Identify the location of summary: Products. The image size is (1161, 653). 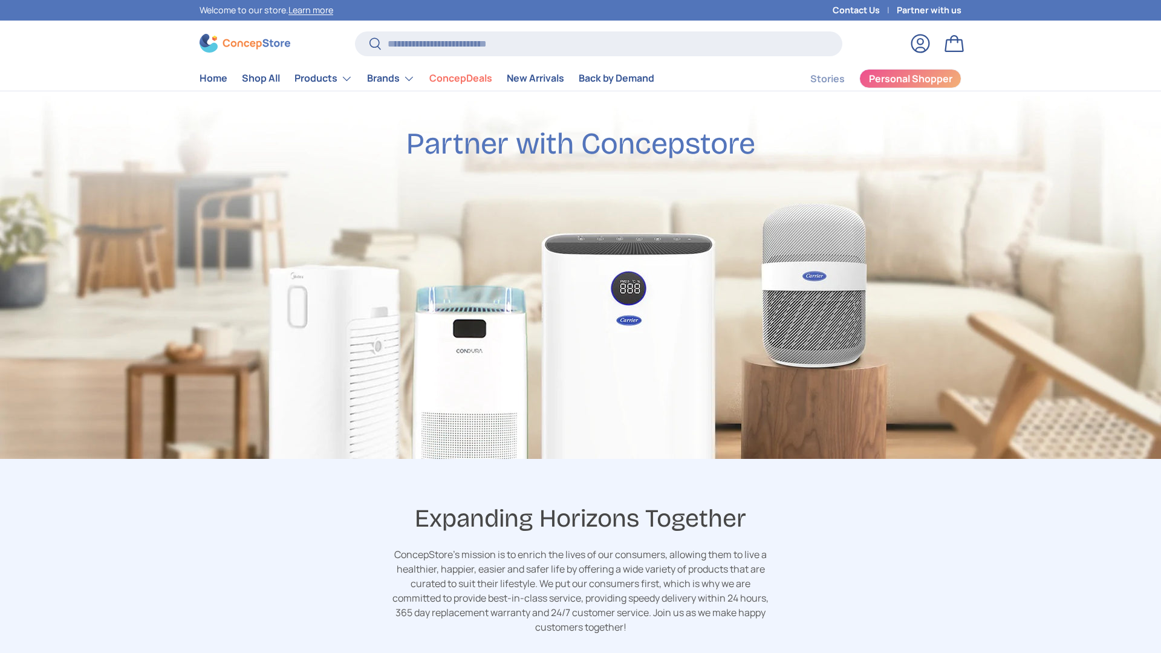
(324, 79).